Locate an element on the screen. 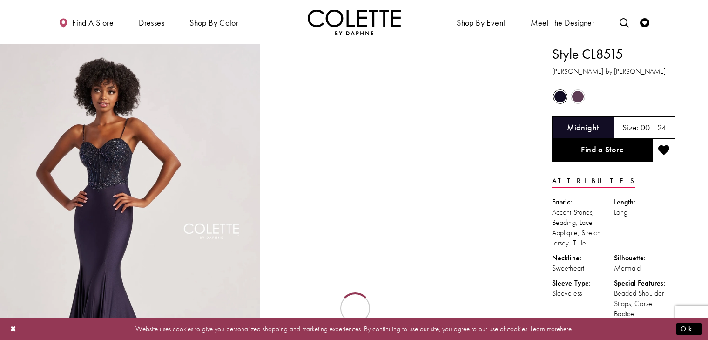 The height and width of the screenshot is (340, 708). div: Product color controls state depends on size chosen is located at coordinates (613, 97).